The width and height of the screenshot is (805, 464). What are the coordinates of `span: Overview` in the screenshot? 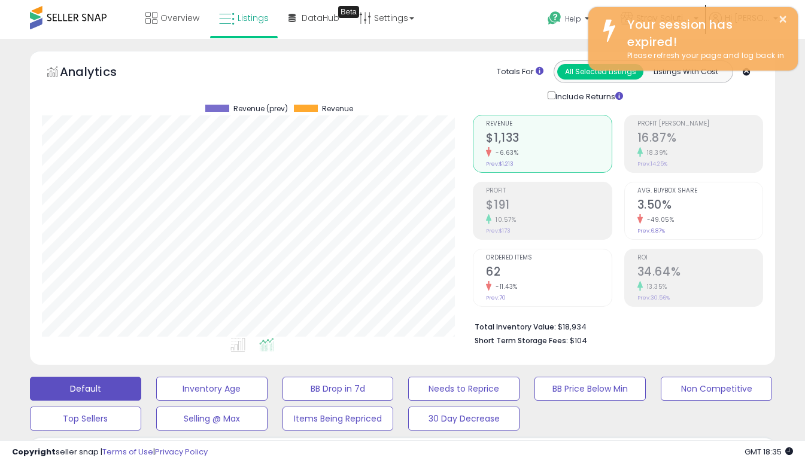 It's located at (179, 18).